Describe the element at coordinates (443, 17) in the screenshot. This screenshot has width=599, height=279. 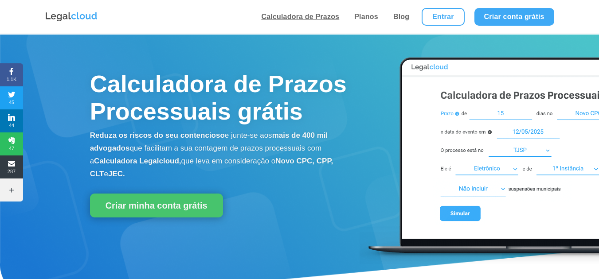
I see `a: Entrar` at that location.